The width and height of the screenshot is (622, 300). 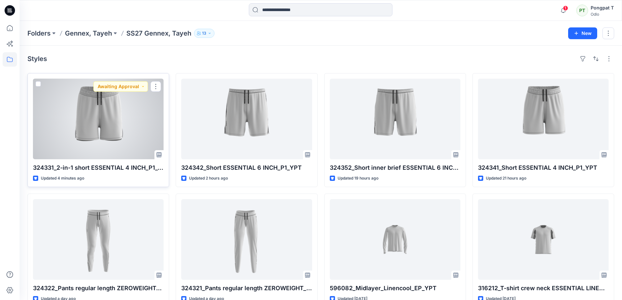 What do you see at coordinates (39, 33) in the screenshot?
I see `a: Folders` at bounding box center [39, 33].